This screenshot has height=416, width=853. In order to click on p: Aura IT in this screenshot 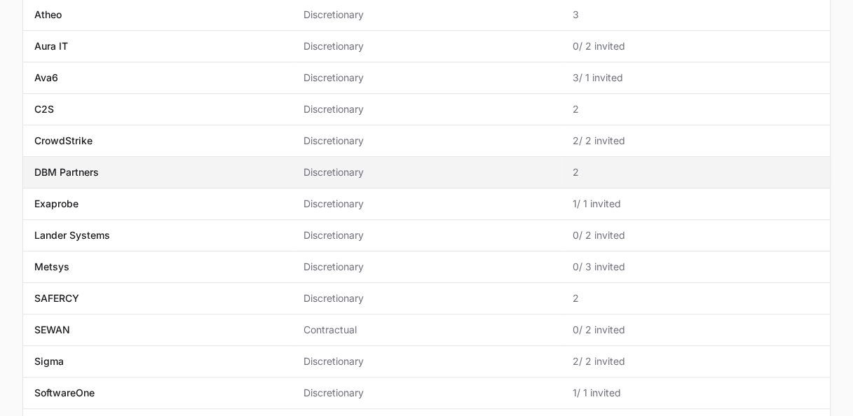, I will do `click(51, 46)`.